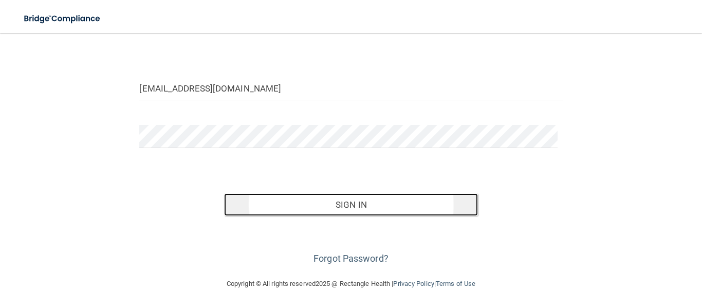 The image size is (702, 308). I want to click on a: Terms of Use, so click(455, 283).